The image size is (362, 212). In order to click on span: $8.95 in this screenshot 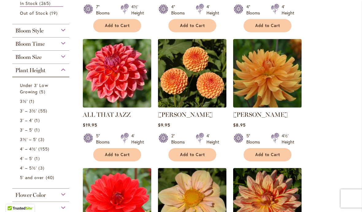, I will do `click(239, 125)`.